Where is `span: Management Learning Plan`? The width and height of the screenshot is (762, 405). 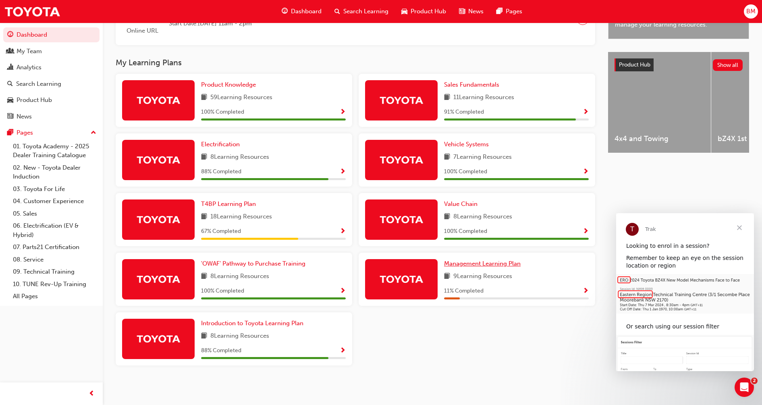
span: Management Learning Plan is located at coordinates (482, 264).